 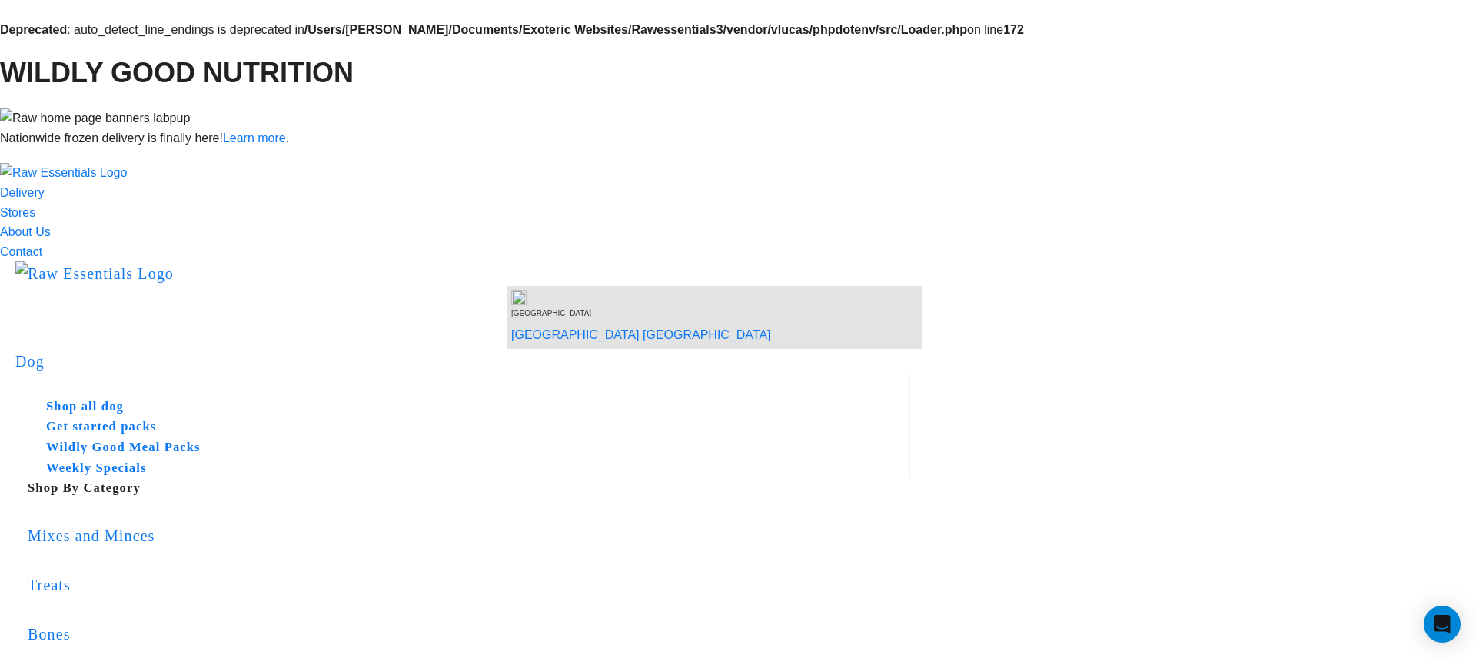 What do you see at coordinates (1013, 29) in the screenshot?
I see `b: 172` at bounding box center [1013, 29].